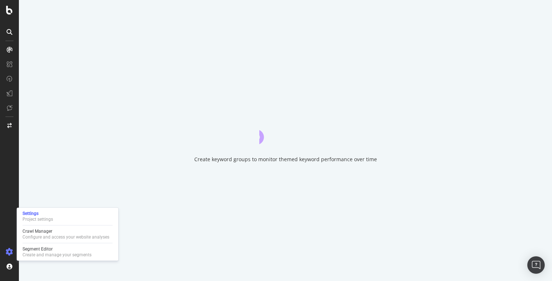 The width and height of the screenshot is (552, 281). What do you see at coordinates (68, 234) in the screenshot?
I see `a: Crawl ManagerConfigure and access your website analyses` at bounding box center [68, 234].